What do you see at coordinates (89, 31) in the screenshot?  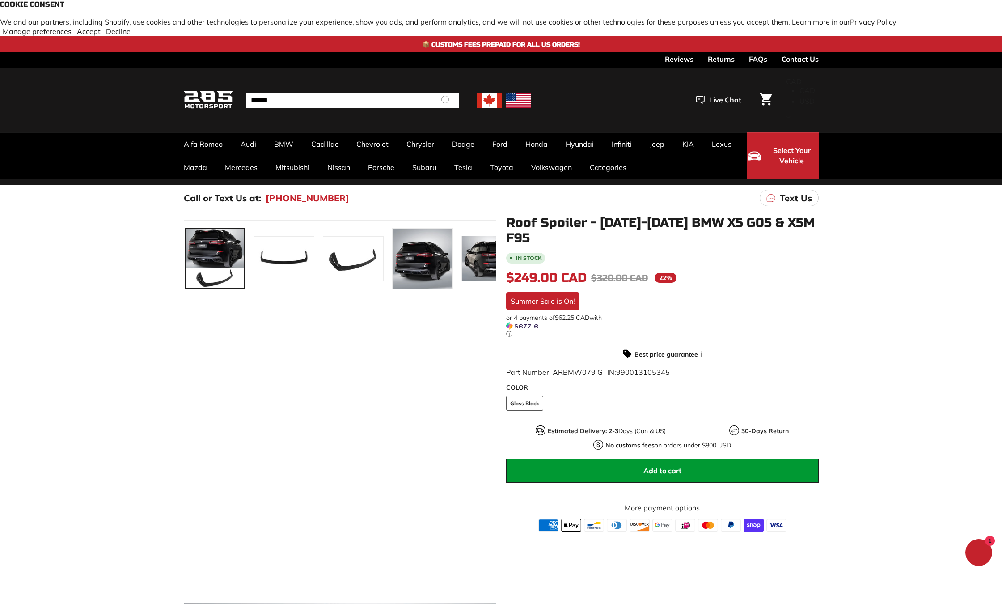 I see `button: Accept` at bounding box center [89, 31].